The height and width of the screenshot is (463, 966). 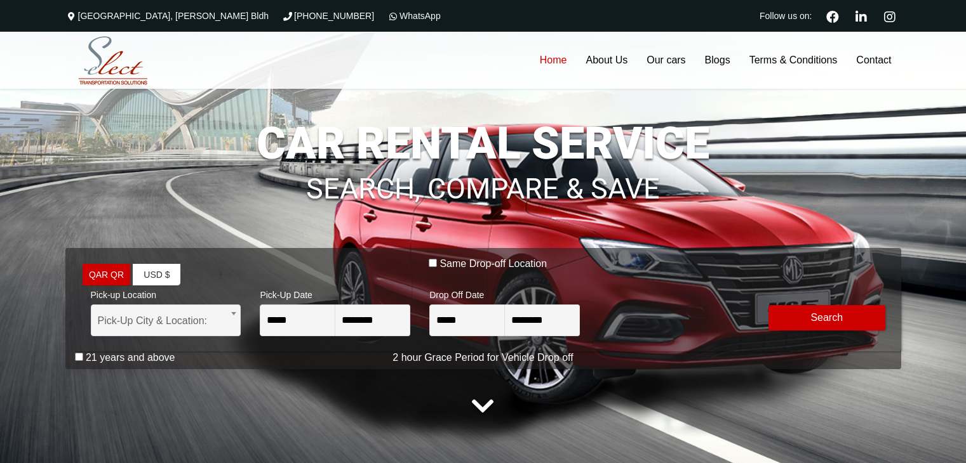 I want to click on a: Instagram, so click(x=889, y=16).